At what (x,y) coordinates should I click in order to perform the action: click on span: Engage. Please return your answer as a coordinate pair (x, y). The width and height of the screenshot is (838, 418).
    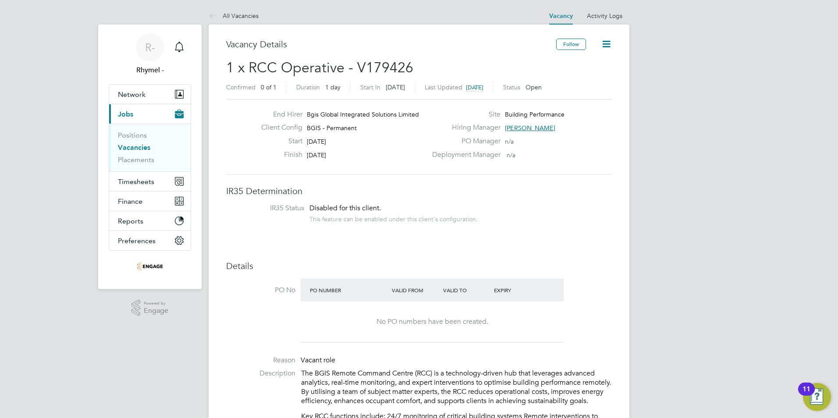
    Looking at the image, I should click on (156, 311).